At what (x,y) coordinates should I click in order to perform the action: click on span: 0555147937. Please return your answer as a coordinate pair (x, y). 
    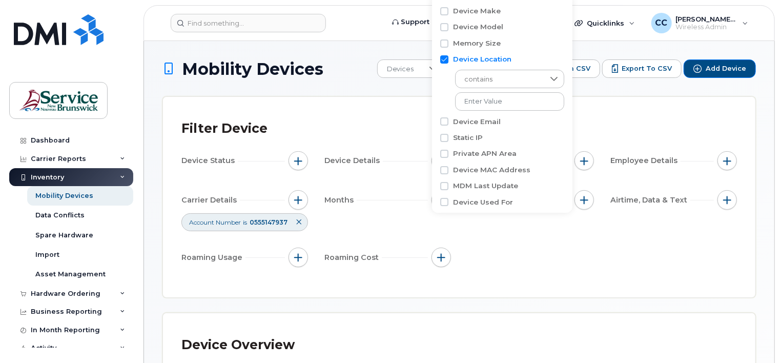
    Looking at the image, I should click on (268, 222).